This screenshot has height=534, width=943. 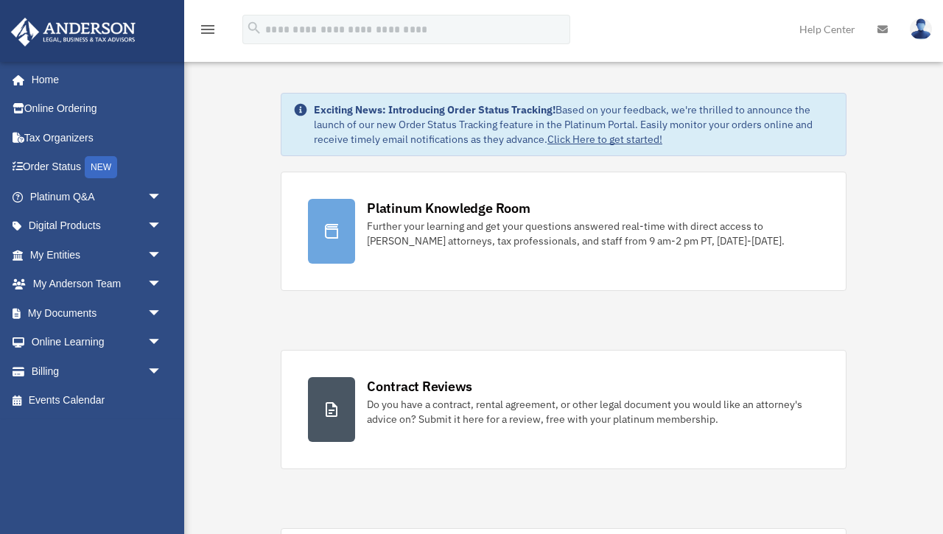 I want to click on a: menu, so click(x=208, y=32).